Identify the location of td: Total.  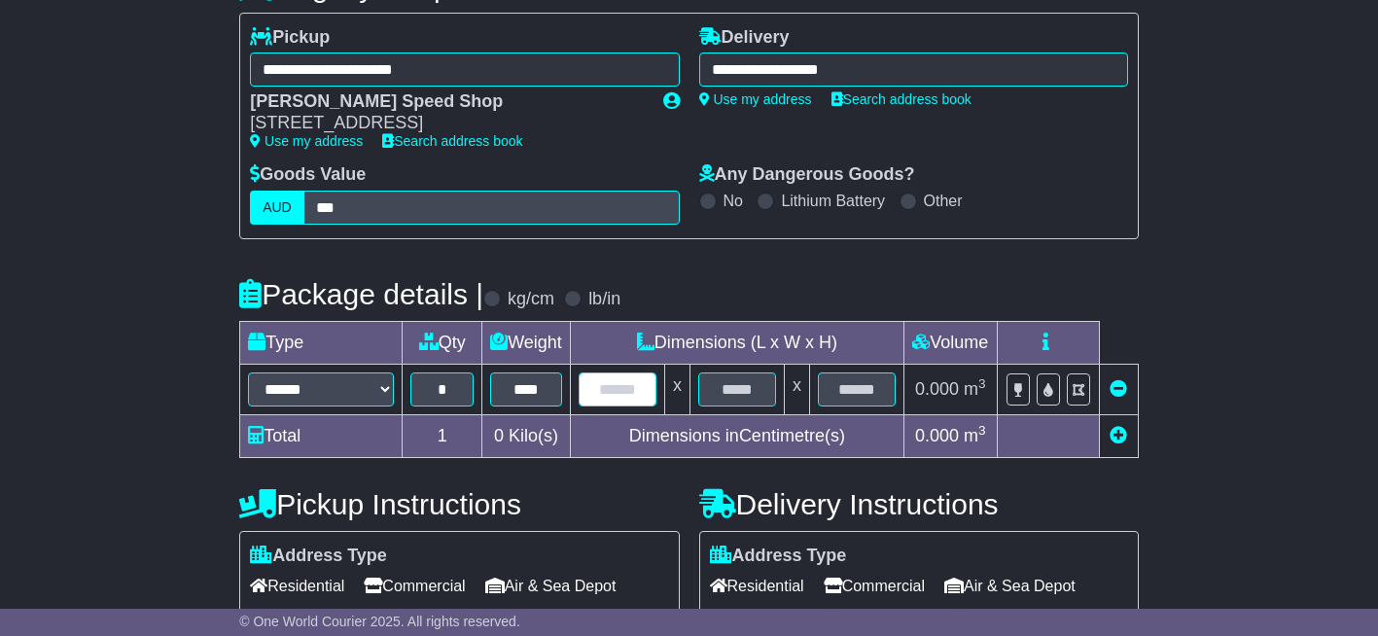
(321, 436).